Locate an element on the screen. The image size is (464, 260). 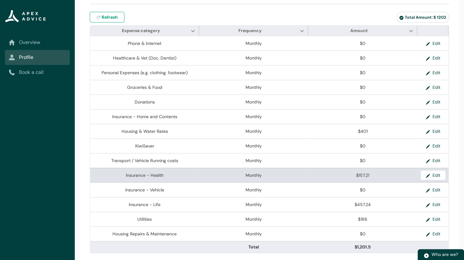
lightning-base-formatted-text: Insurance - Vehicle is located at coordinates (145, 190).